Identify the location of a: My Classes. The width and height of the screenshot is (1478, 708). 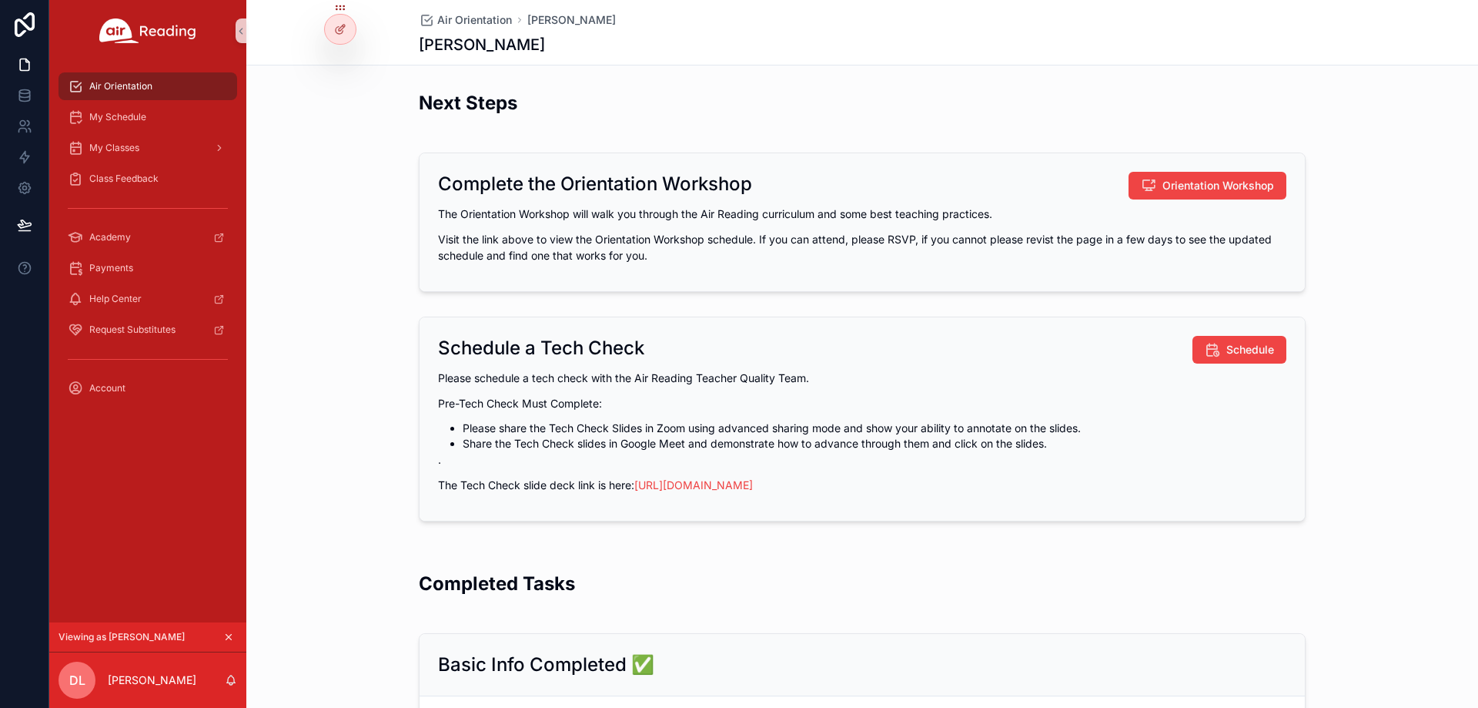
(148, 148).